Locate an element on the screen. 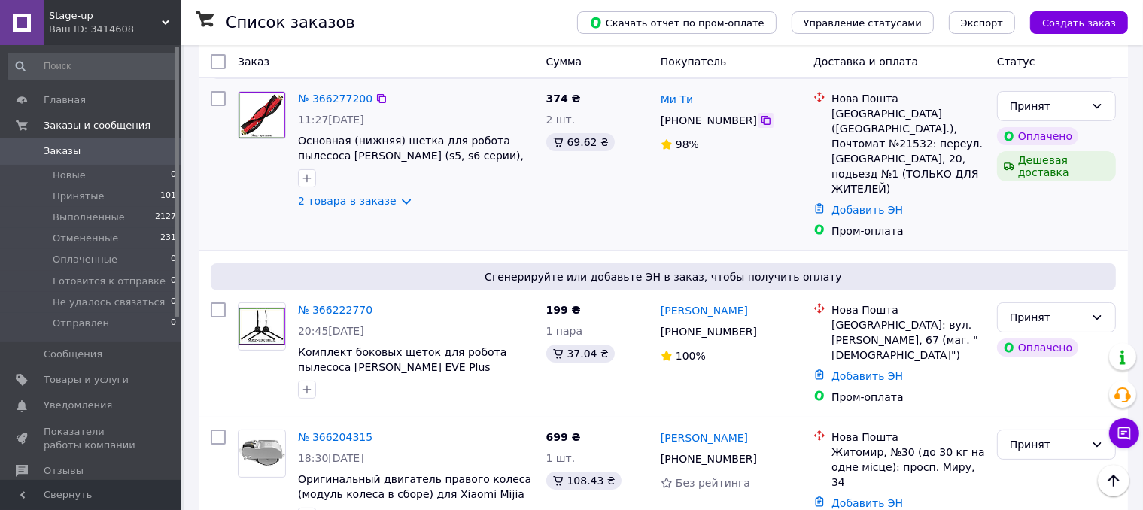  span: Готовится к отправке is located at coordinates (109, 281).